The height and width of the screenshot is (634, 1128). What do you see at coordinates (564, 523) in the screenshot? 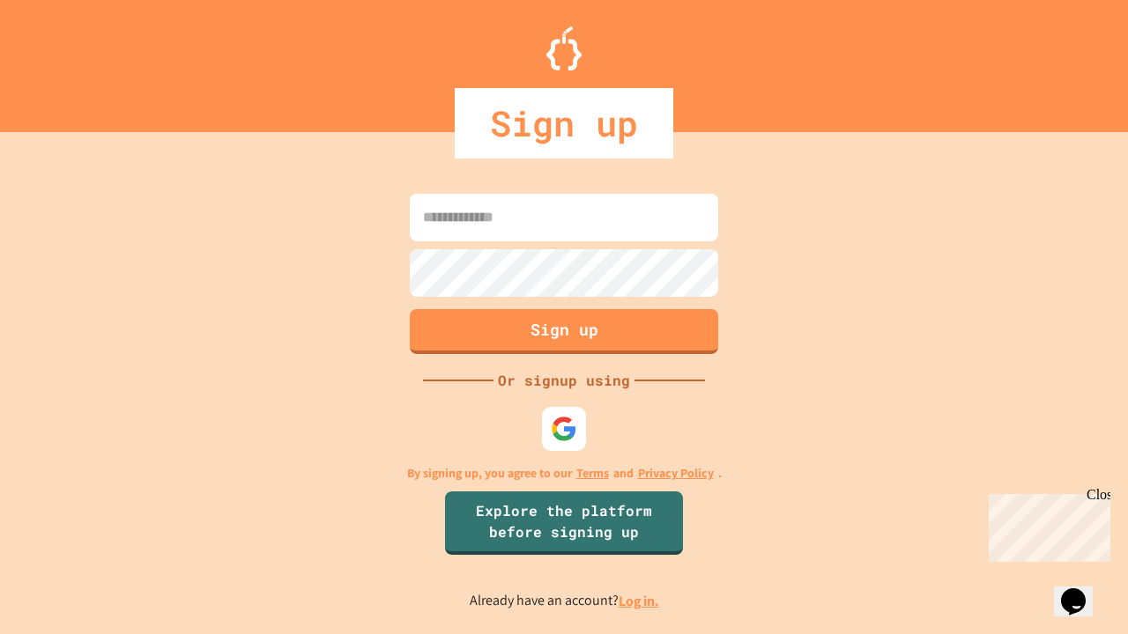
I see `a: Explore the platform before signing up` at bounding box center [564, 523].